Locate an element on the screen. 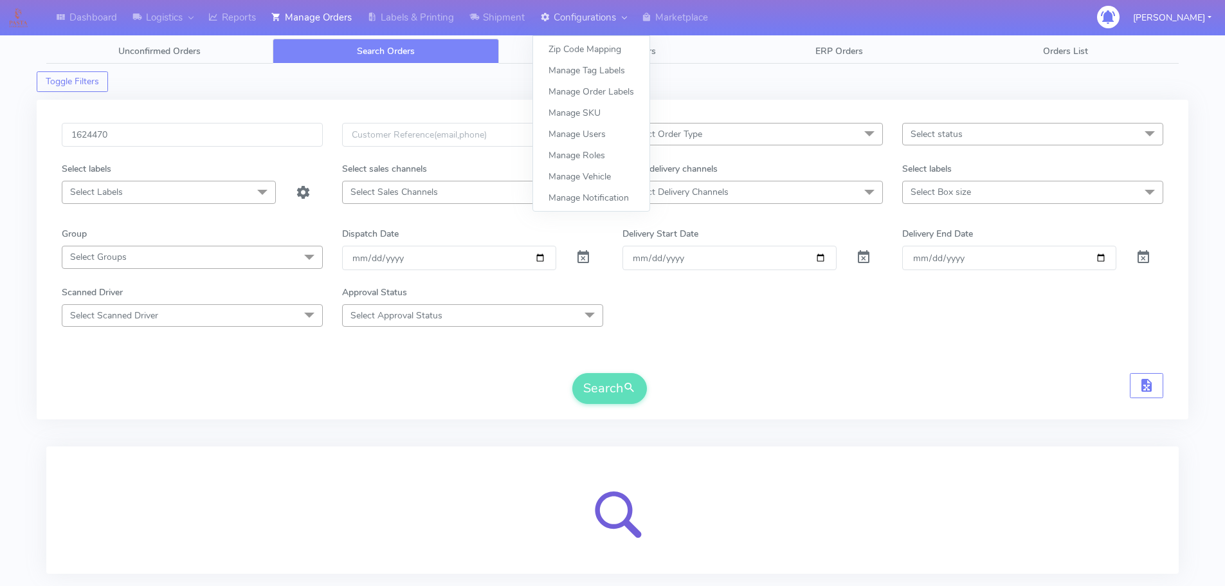  span: Select Delivery Channels is located at coordinates (680, 192).